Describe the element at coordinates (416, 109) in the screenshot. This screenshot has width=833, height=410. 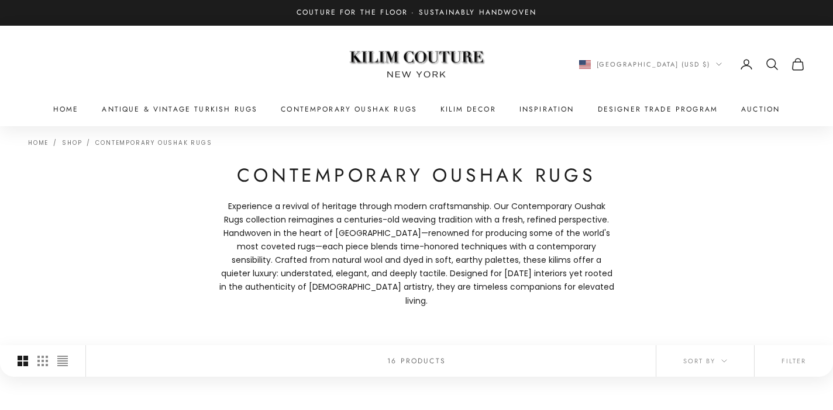
I see `nav: Primary navigation` at that location.